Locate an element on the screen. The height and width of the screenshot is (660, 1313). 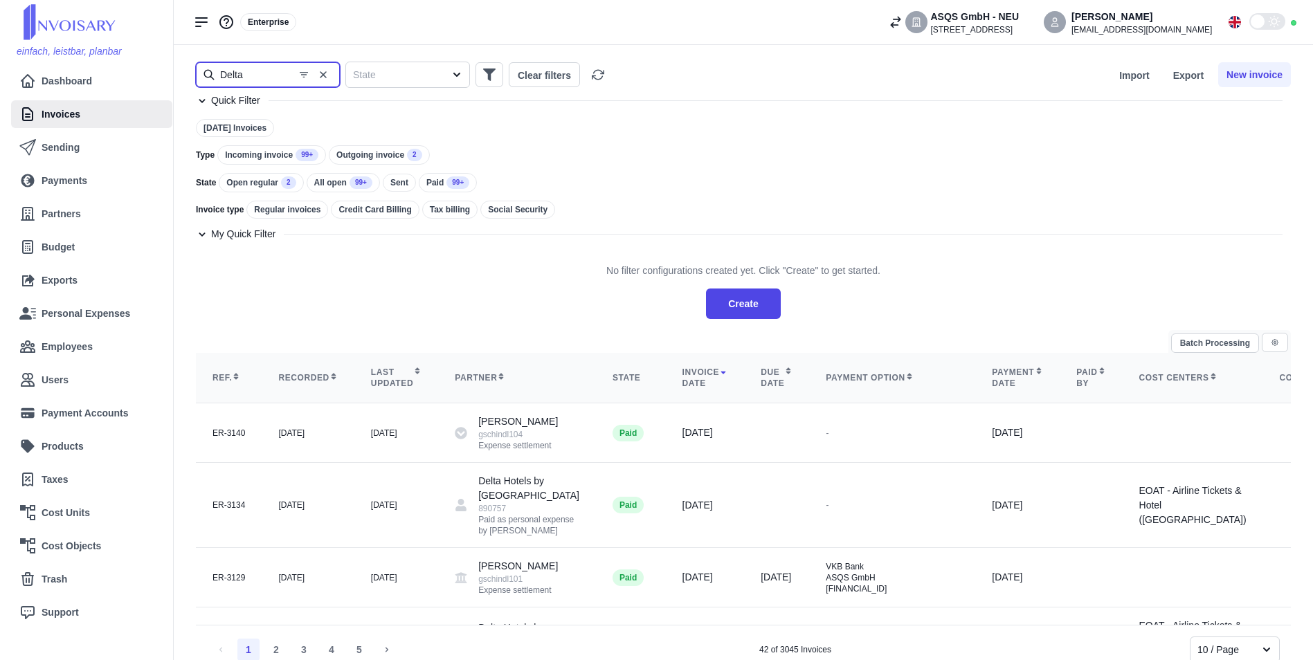
button: New invoice is located at coordinates (1254, 75).